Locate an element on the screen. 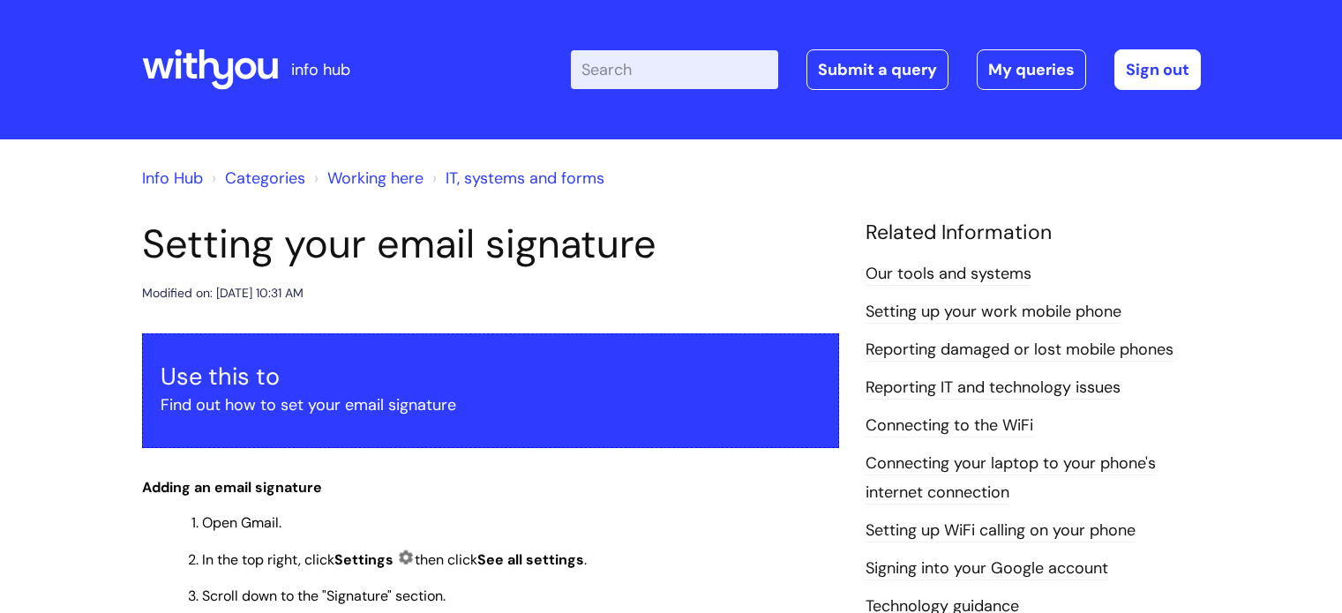 This screenshot has height=613, width=1342. a: Info Hub is located at coordinates (172, 178).